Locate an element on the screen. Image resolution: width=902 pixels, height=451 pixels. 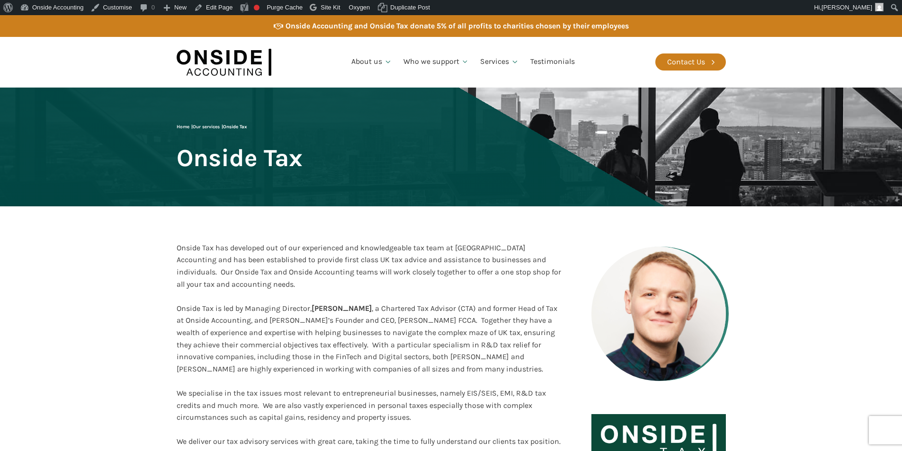
img: Onside Accounting is located at coordinates (224, 62).